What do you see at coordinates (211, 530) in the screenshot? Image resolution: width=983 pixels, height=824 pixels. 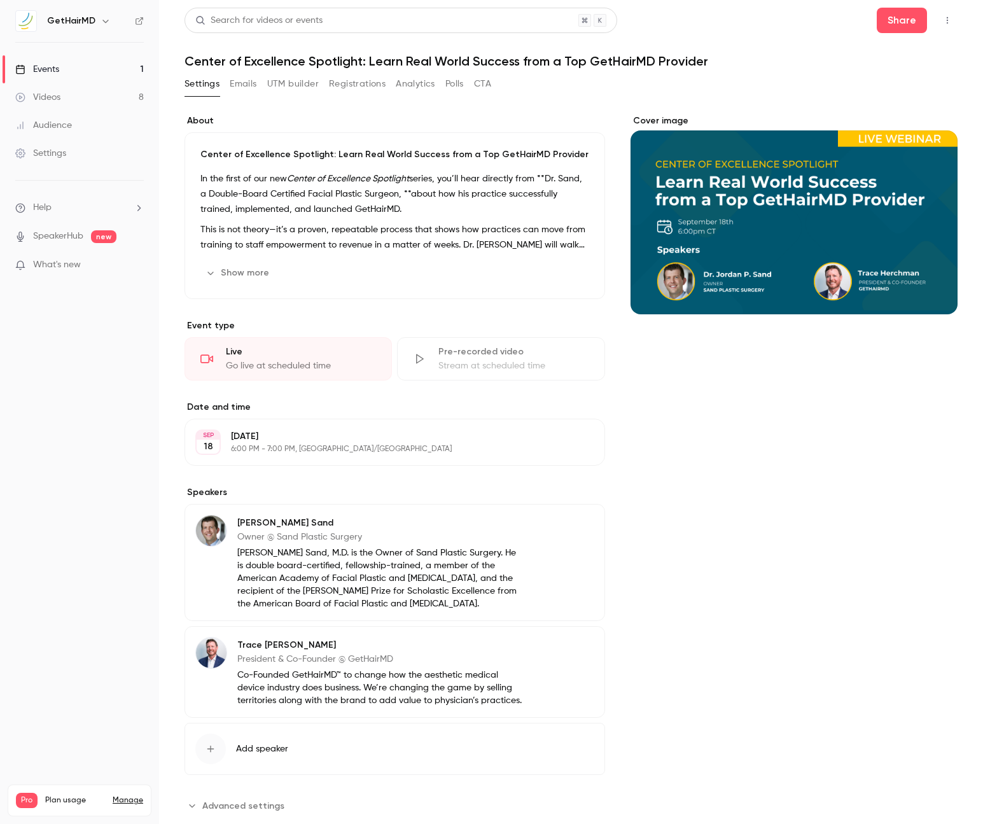 I see `img: Dr. Jordan Sand` at bounding box center [211, 530].